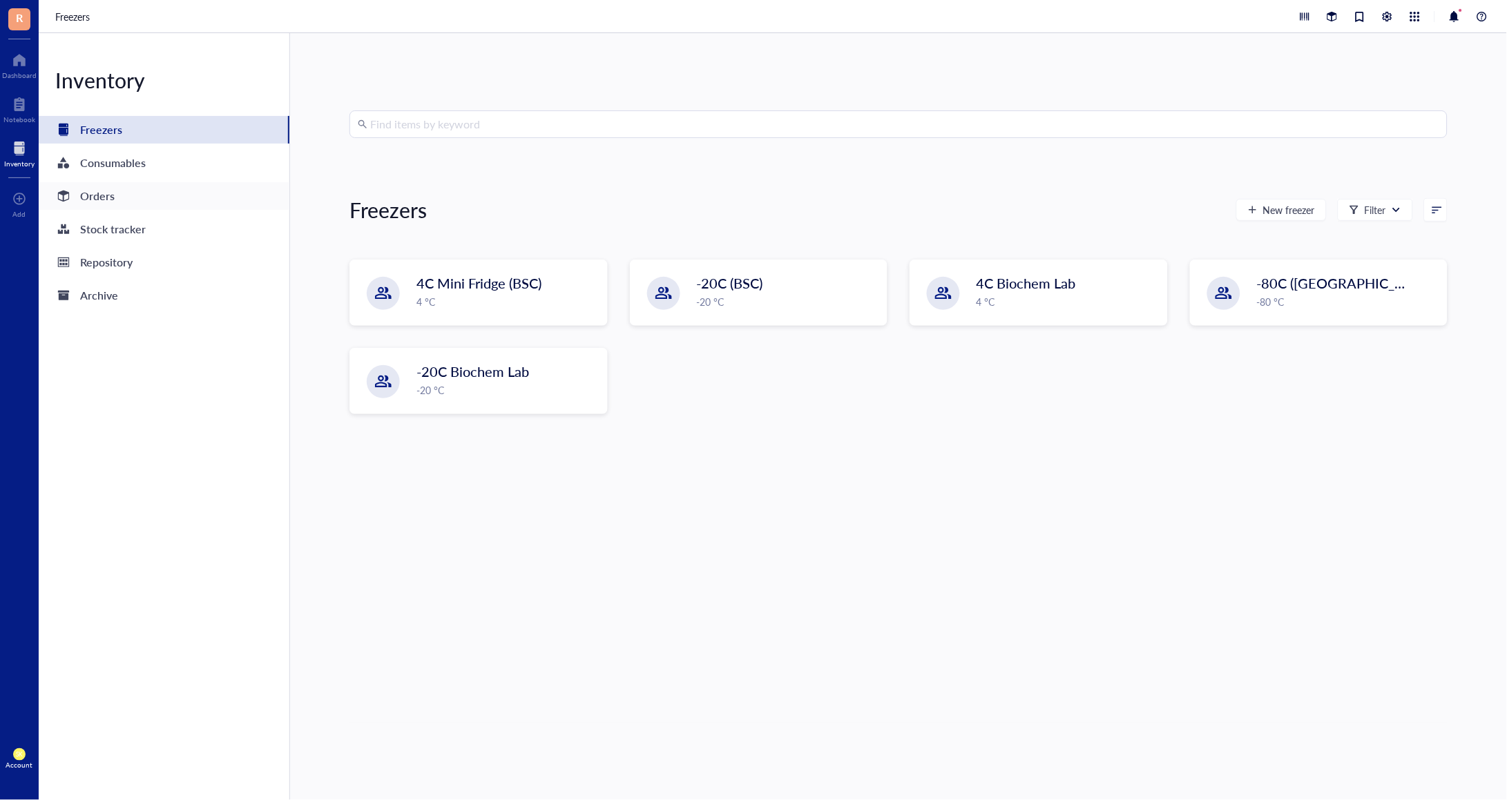 The image size is (1507, 800). I want to click on span: -20C (BSC), so click(730, 283).